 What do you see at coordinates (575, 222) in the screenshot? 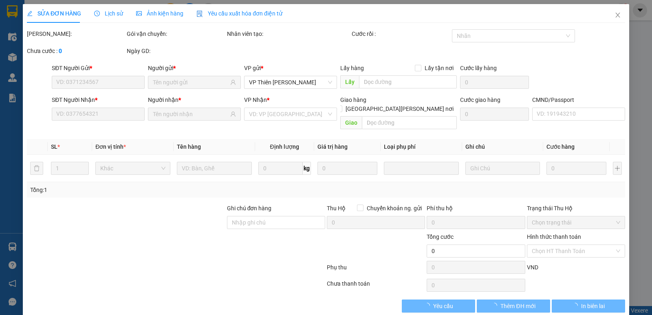
I see `span: Chọn trạng thái` at bounding box center [575, 222].